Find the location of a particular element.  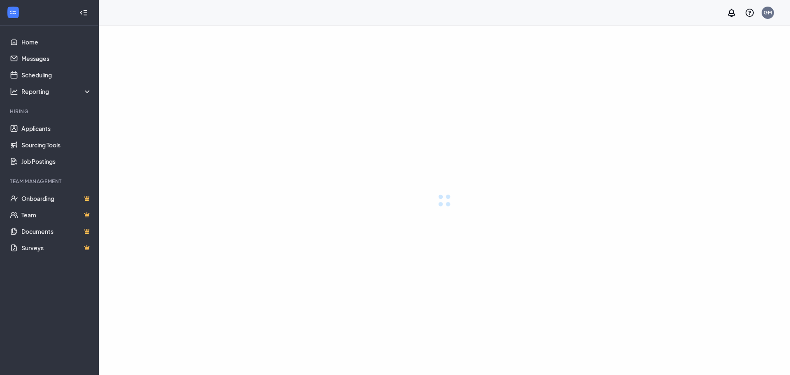

svg: Notifications is located at coordinates (732, 13).